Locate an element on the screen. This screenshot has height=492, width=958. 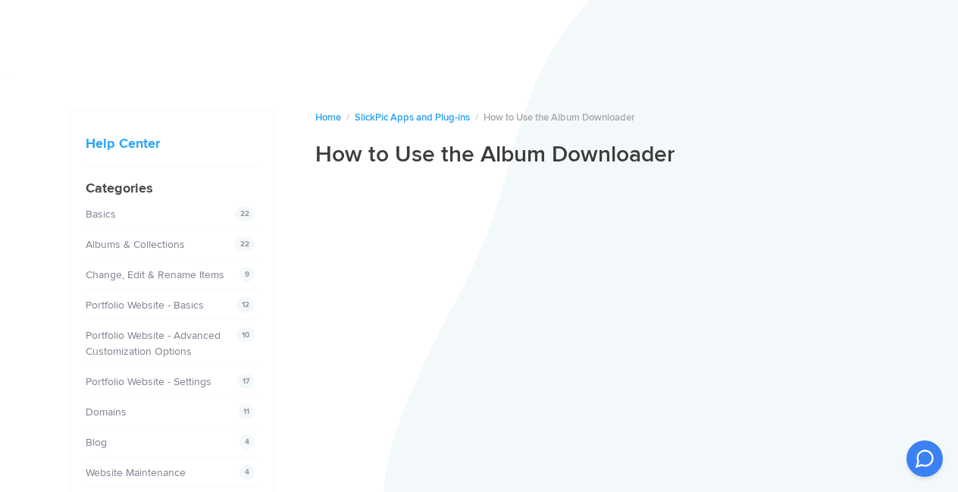
span: 17 is located at coordinates (246, 381).